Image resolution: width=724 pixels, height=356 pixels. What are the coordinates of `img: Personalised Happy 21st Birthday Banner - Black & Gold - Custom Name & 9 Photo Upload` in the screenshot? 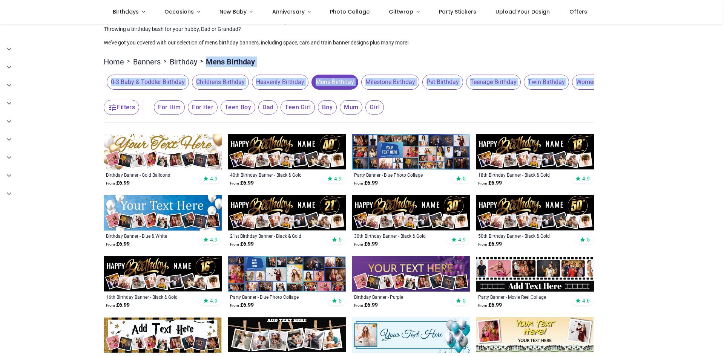 It's located at (287, 213).